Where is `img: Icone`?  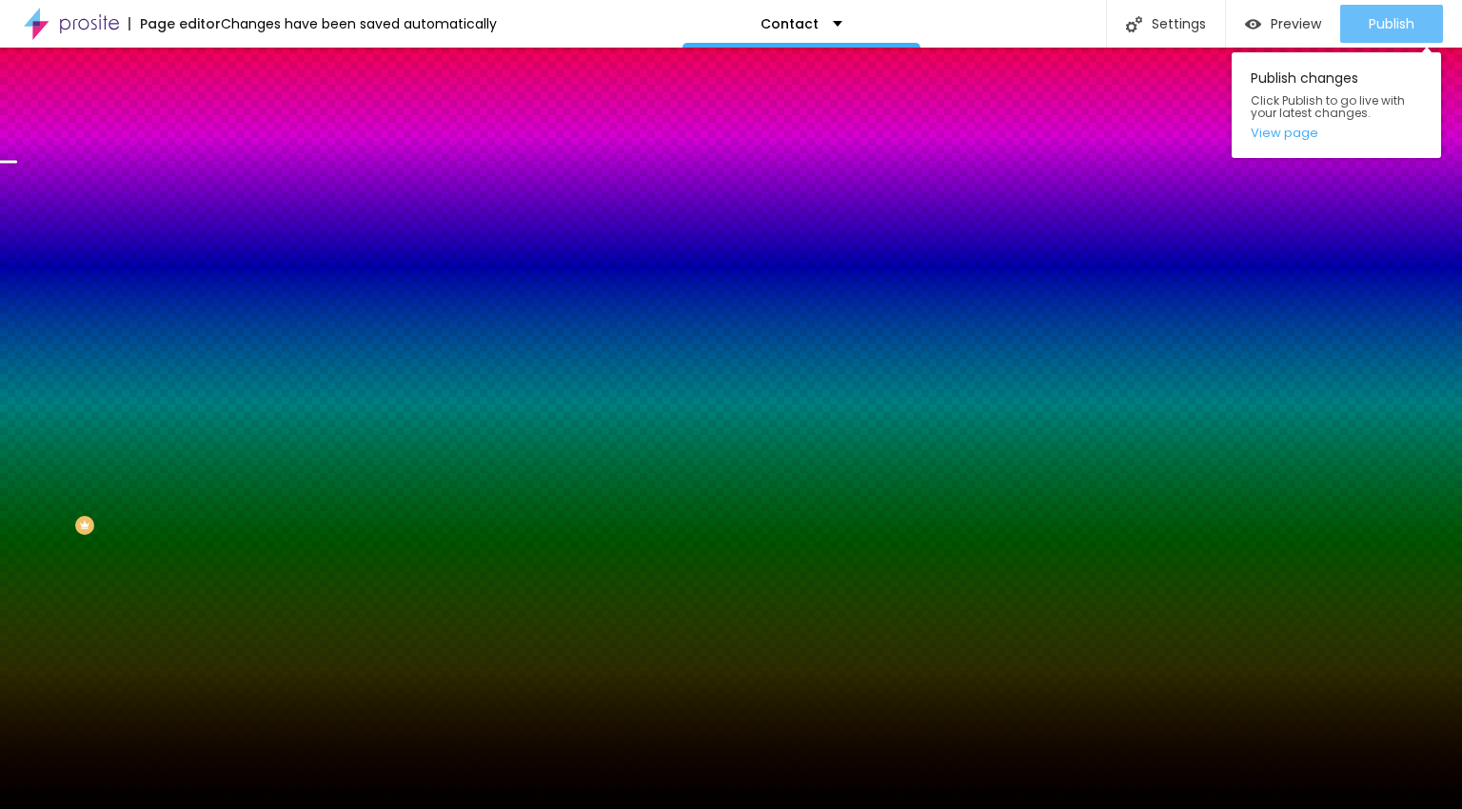 img: Icone is located at coordinates (1134, 24).